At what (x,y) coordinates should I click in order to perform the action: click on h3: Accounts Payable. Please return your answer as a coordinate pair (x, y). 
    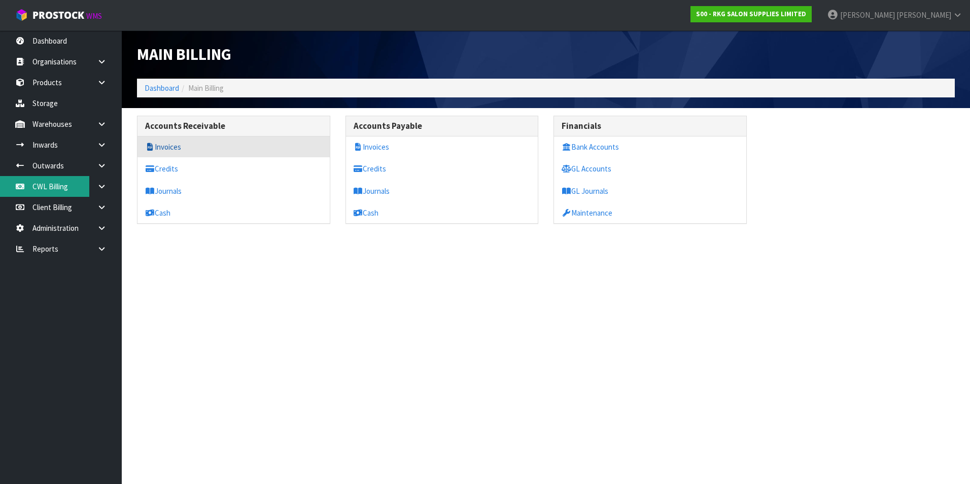
    Looking at the image, I should click on (442, 126).